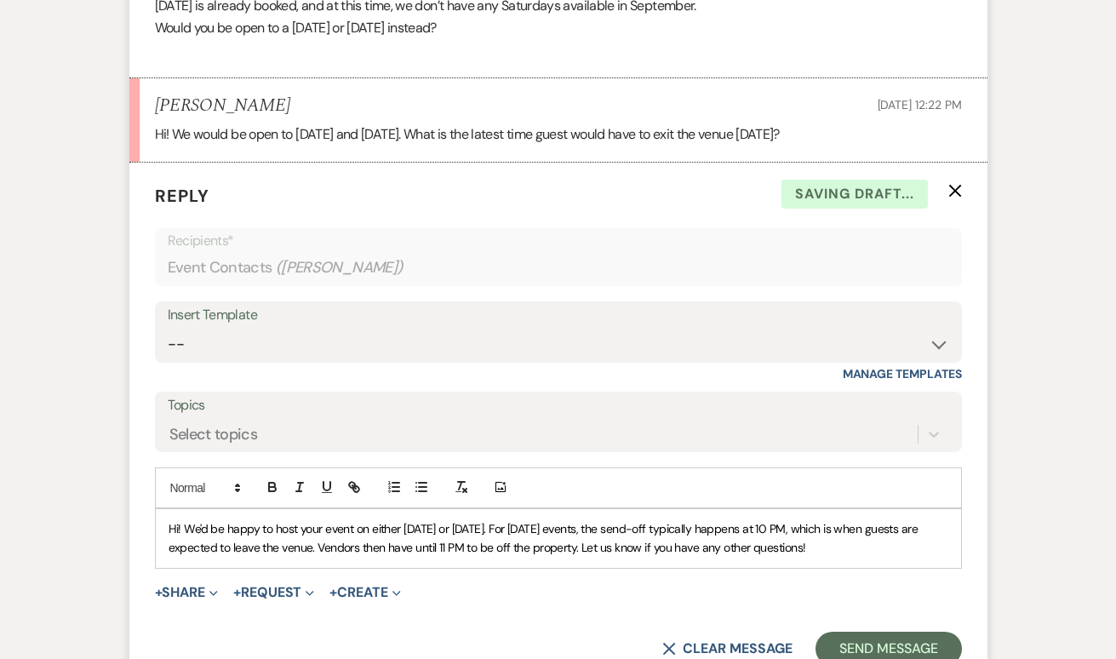  What do you see at coordinates (558, 241) in the screenshot?
I see `p: Recipients*` at bounding box center [558, 241].